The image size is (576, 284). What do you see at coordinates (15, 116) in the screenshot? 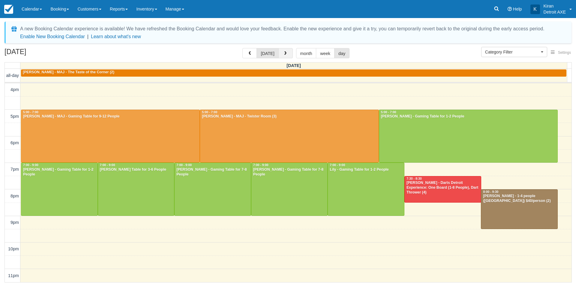
I see `span: 5pm` at bounding box center [15, 116].